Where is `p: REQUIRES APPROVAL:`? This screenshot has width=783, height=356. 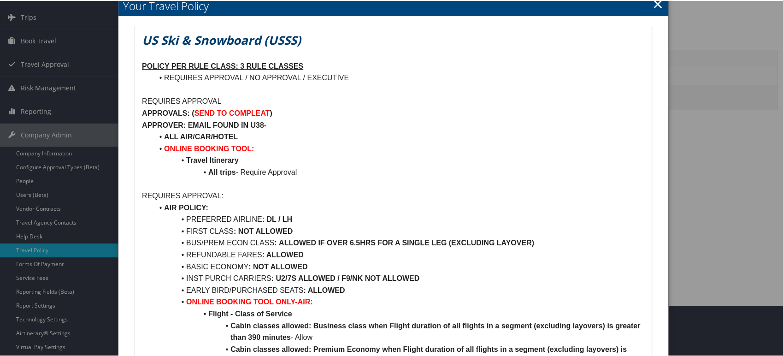
p: REQUIRES APPROVAL: is located at coordinates (393, 195).